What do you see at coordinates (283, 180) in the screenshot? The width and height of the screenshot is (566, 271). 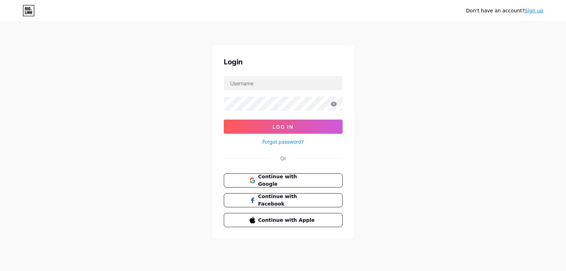 I see `button: Continue with Google` at bounding box center [283, 180].